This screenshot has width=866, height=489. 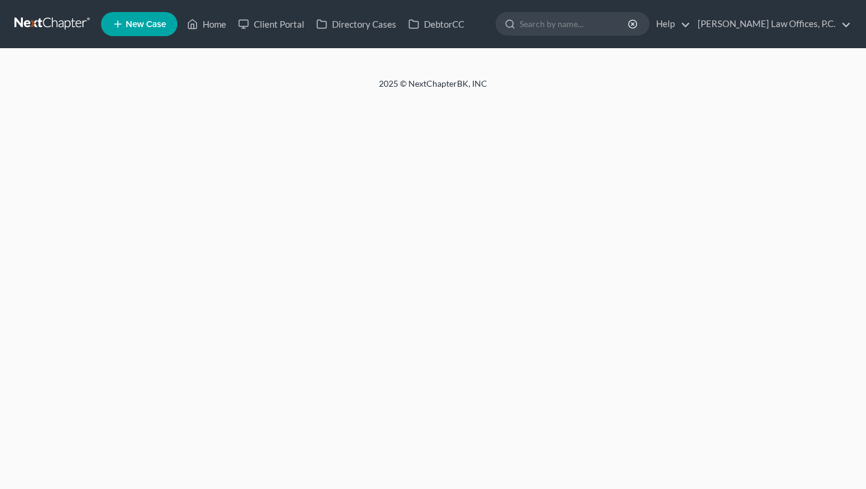 What do you see at coordinates (670, 24) in the screenshot?
I see `a: Help` at bounding box center [670, 24].